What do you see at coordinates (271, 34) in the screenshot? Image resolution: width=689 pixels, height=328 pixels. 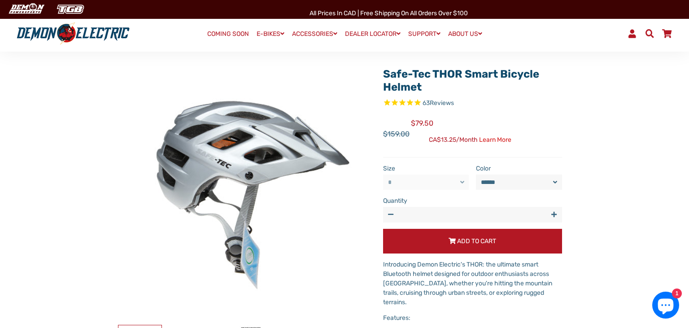 I see `a: E-BIKES` at bounding box center [271, 34].